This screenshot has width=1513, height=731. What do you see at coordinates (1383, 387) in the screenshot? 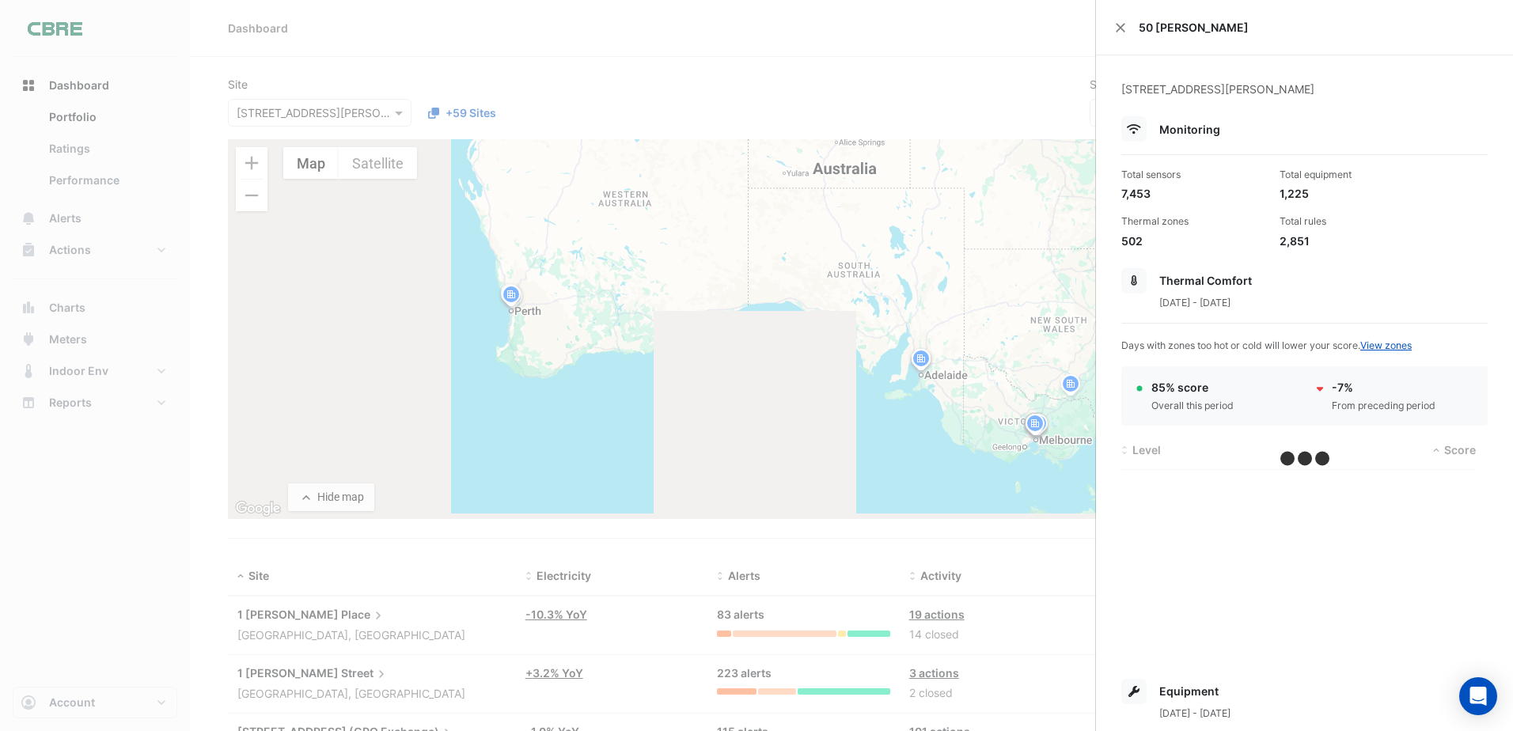
I see `div: -7%` at bounding box center [1383, 387].